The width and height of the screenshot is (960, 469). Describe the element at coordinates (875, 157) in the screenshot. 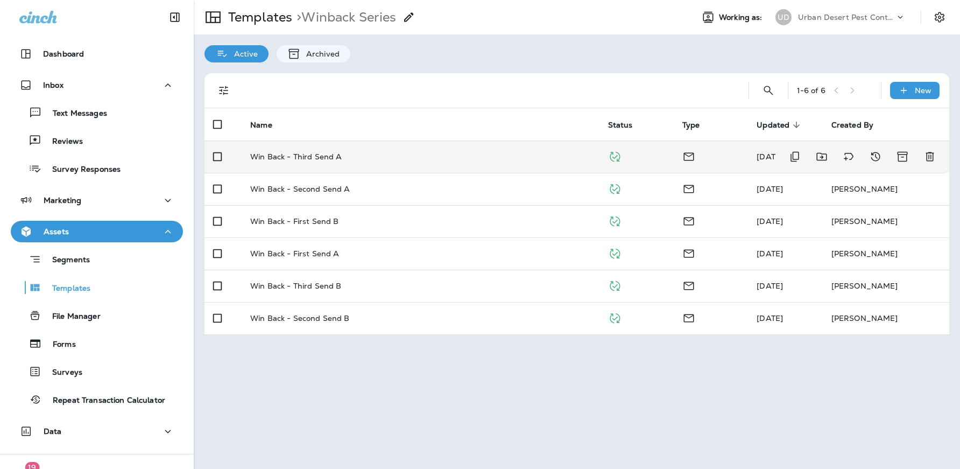

I see `button: View Changelog` at that location.